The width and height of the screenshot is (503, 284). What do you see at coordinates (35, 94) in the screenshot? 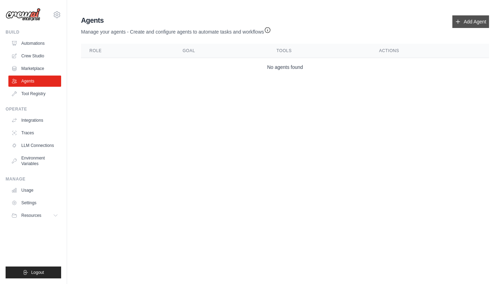
I see `a: Tool Registry` at bounding box center [35, 94].